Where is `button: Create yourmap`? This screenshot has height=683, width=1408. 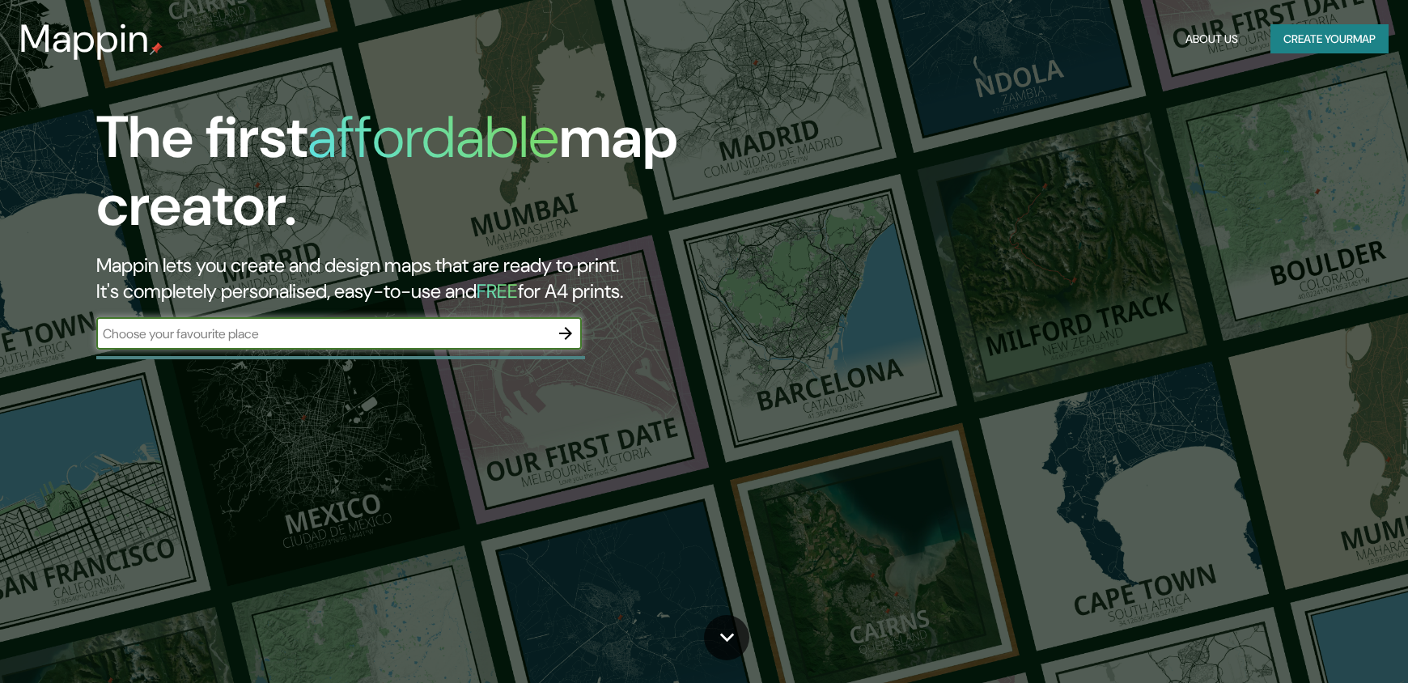
button: Create yourmap is located at coordinates (1329, 39).